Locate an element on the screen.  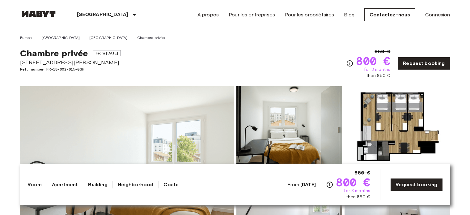
a: Blog is located at coordinates (349, 15).